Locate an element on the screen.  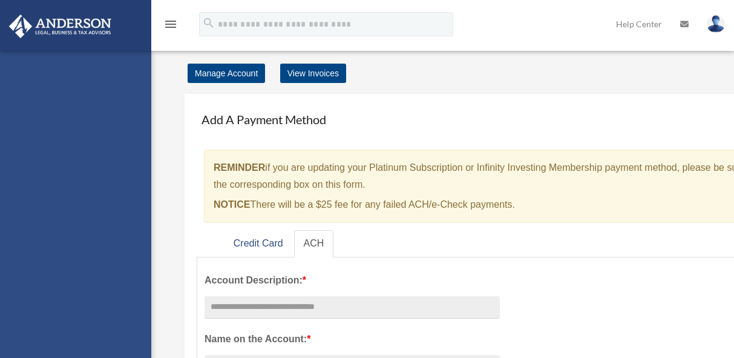
label: Name on the Account: is located at coordinates (352, 339).